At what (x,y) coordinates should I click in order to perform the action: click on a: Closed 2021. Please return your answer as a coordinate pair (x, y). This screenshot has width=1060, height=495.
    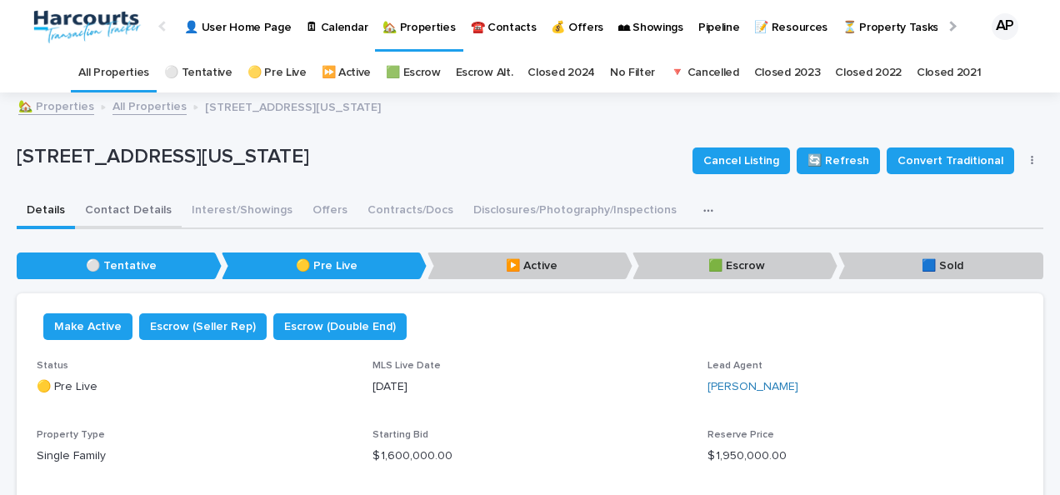
    Looking at the image, I should click on (949, 72).